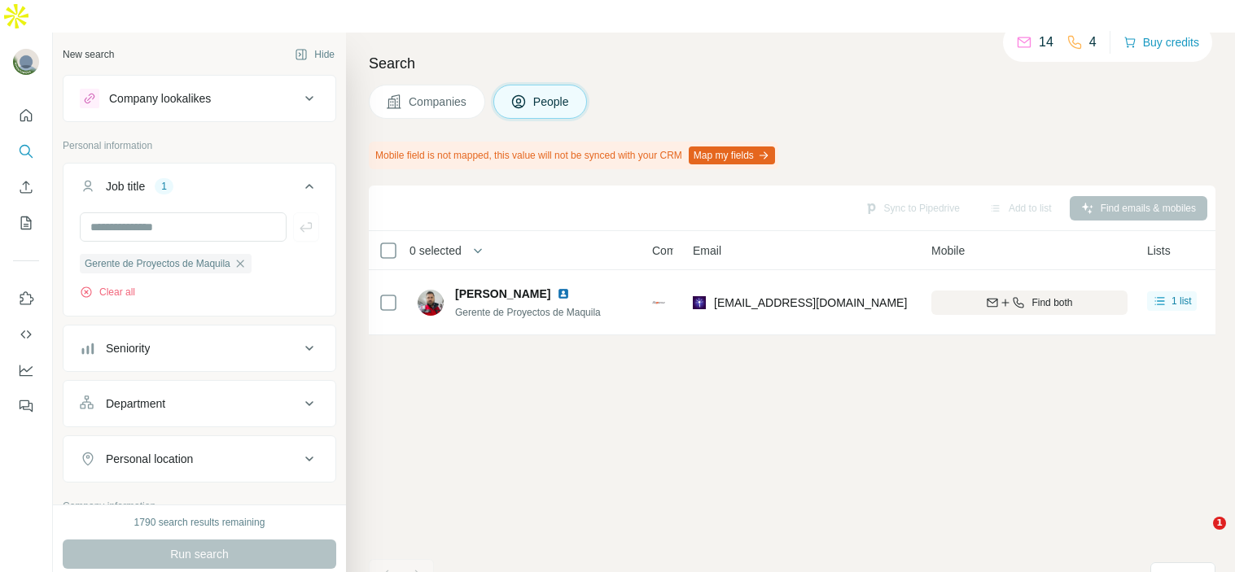 The height and width of the screenshot is (572, 1235). Describe the element at coordinates (26, 116) in the screenshot. I see `button: Quick start` at that location.